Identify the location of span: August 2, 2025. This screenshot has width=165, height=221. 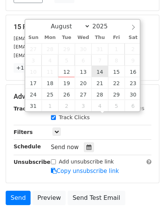
(133, 49).